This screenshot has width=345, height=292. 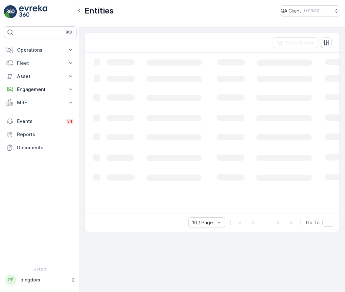 I want to click on a: Events34, so click(x=40, y=121).